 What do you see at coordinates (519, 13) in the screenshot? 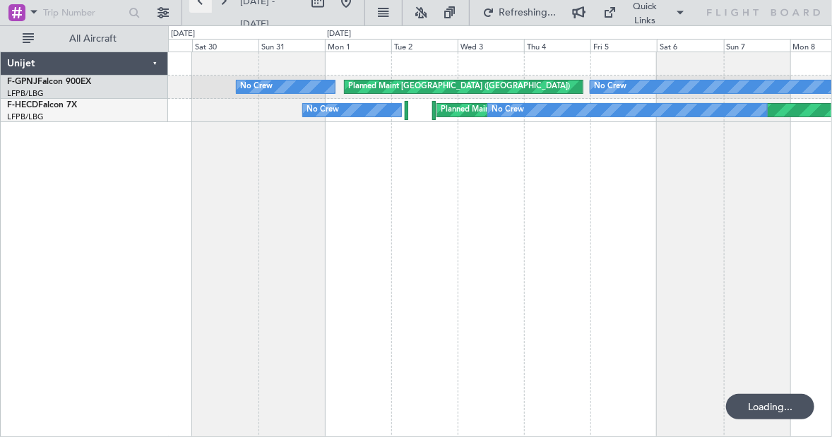
I see `button: Refreshing...` at bounding box center [519, 13].